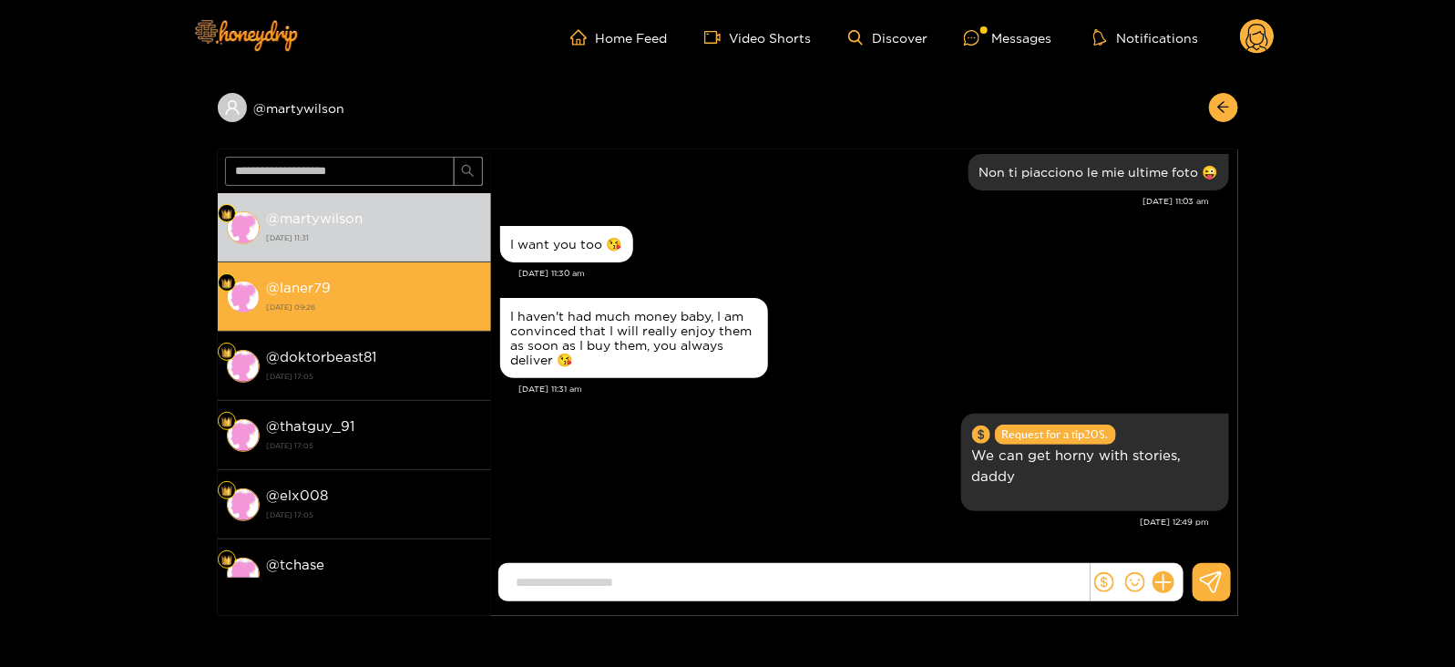 The height and width of the screenshot is (667, 1455). What do you see at coordinates (567, 244) in the screenshot?
I see `div: Sep. 22, 11:30 am` at bounding box center [567, 244].